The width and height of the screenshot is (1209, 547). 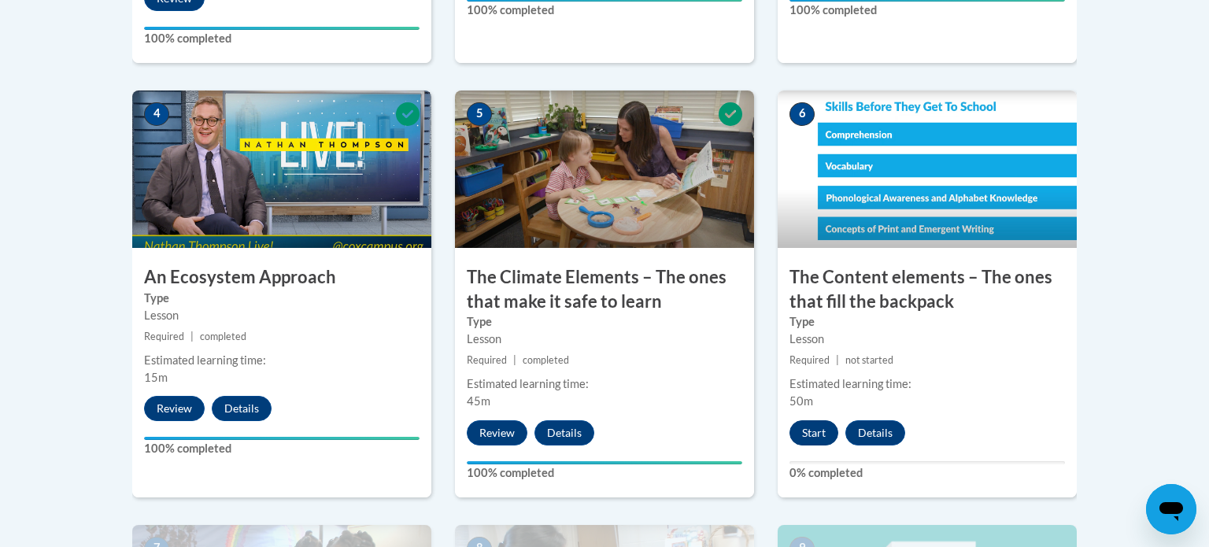 I want to click on span: 45m, so click(x=478, y=401).